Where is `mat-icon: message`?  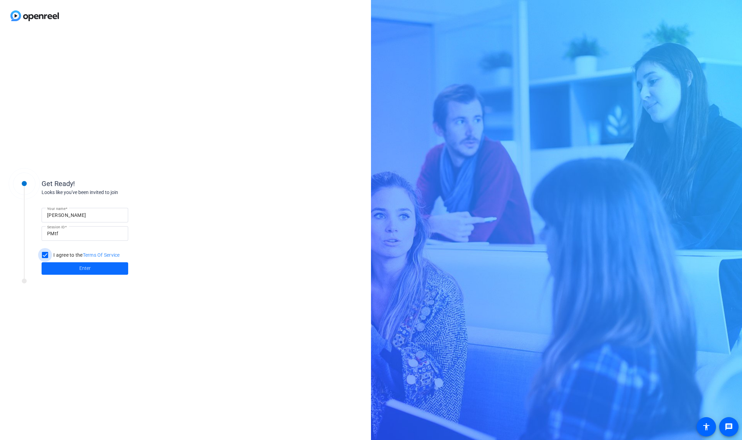 mat-icon: message is located at coordinates (729, 427).